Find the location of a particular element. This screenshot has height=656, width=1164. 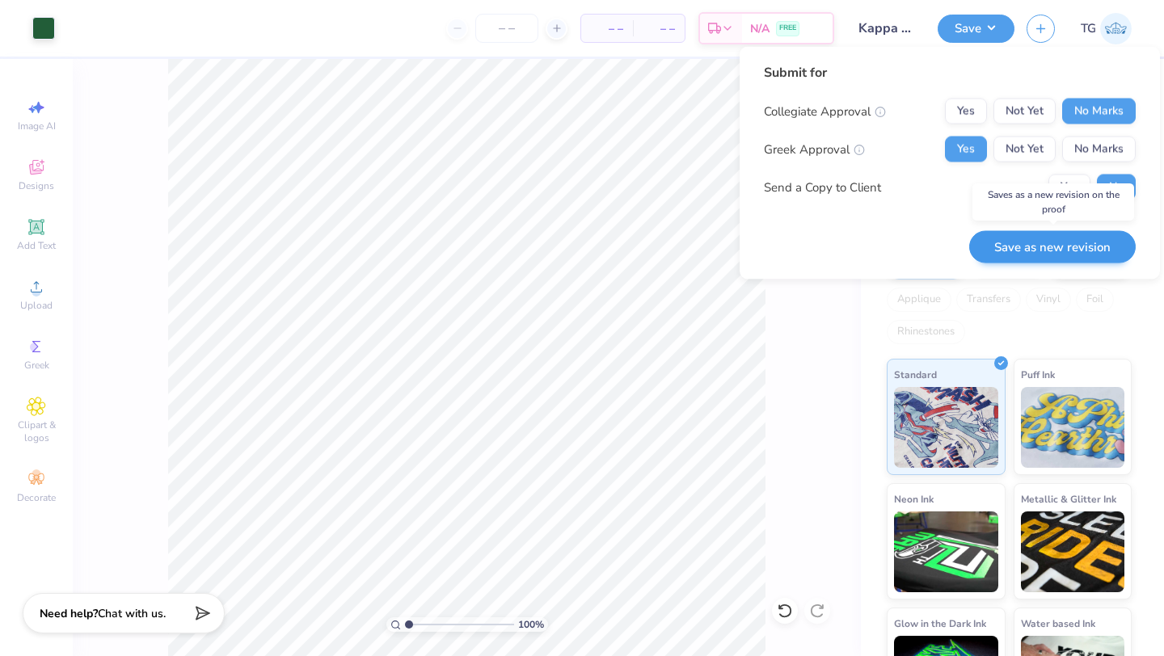

a: TG is located at coordinates (1106, 28).